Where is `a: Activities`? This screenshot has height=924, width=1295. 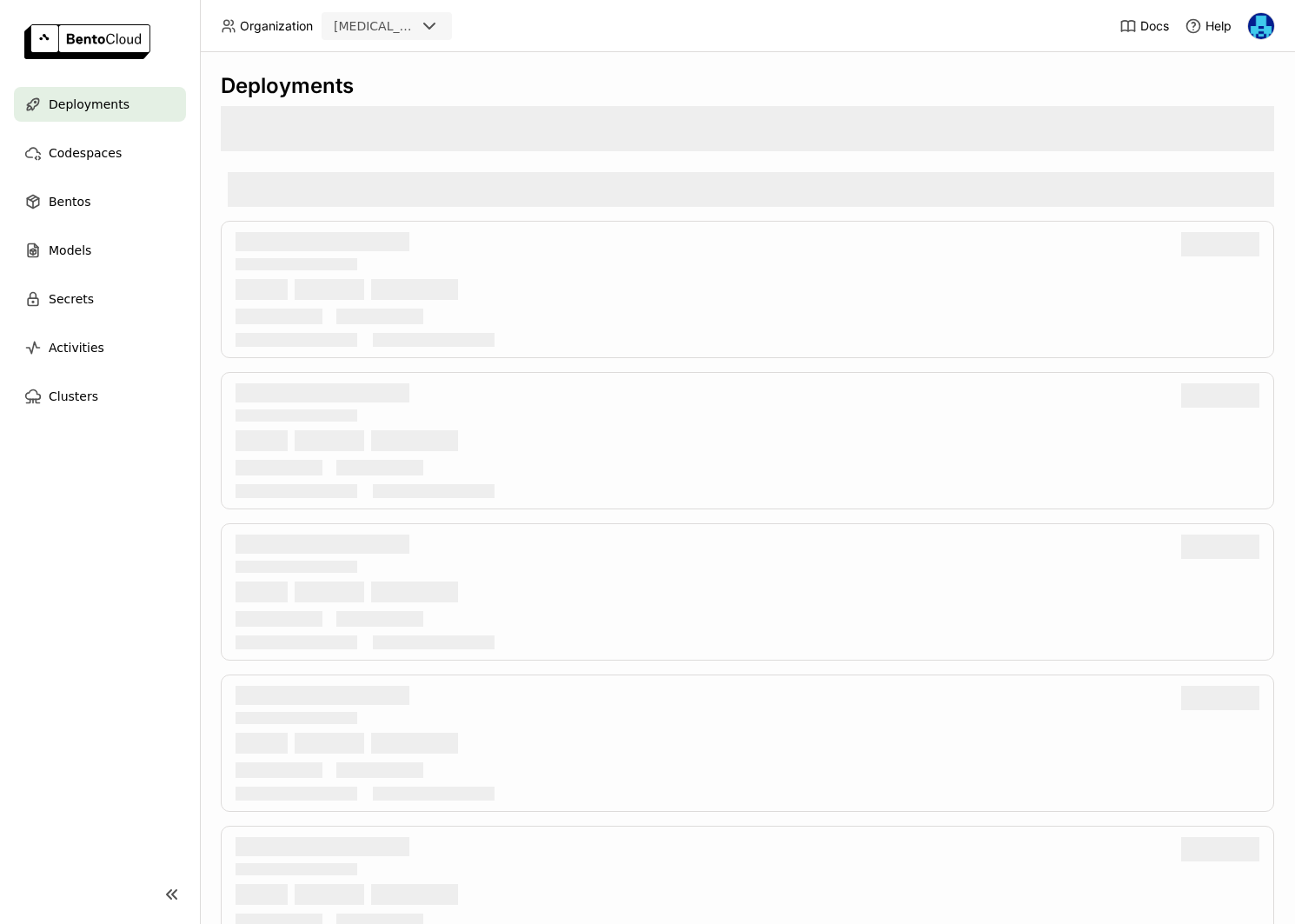
a: Activities is located at coordinates (100, 348).